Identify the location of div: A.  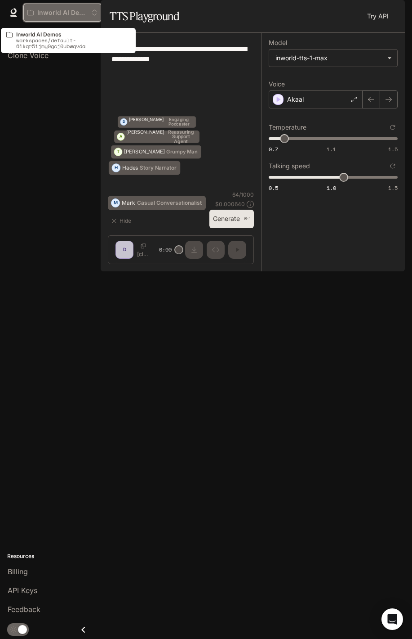
(121, 137).